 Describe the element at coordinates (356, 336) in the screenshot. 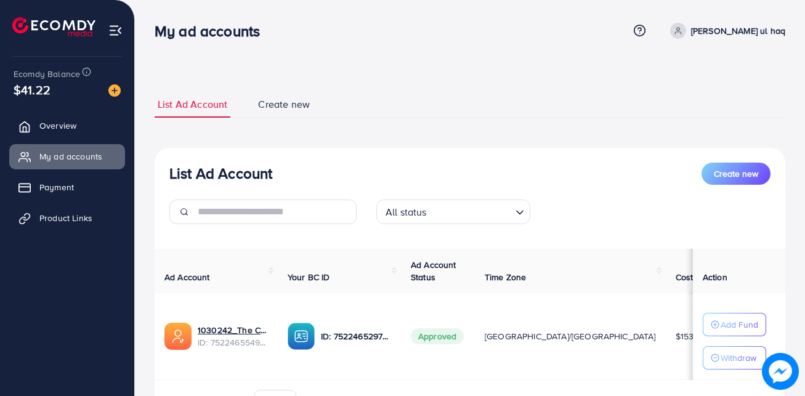

I see `p: ID: 7522465297945837585` at that location.